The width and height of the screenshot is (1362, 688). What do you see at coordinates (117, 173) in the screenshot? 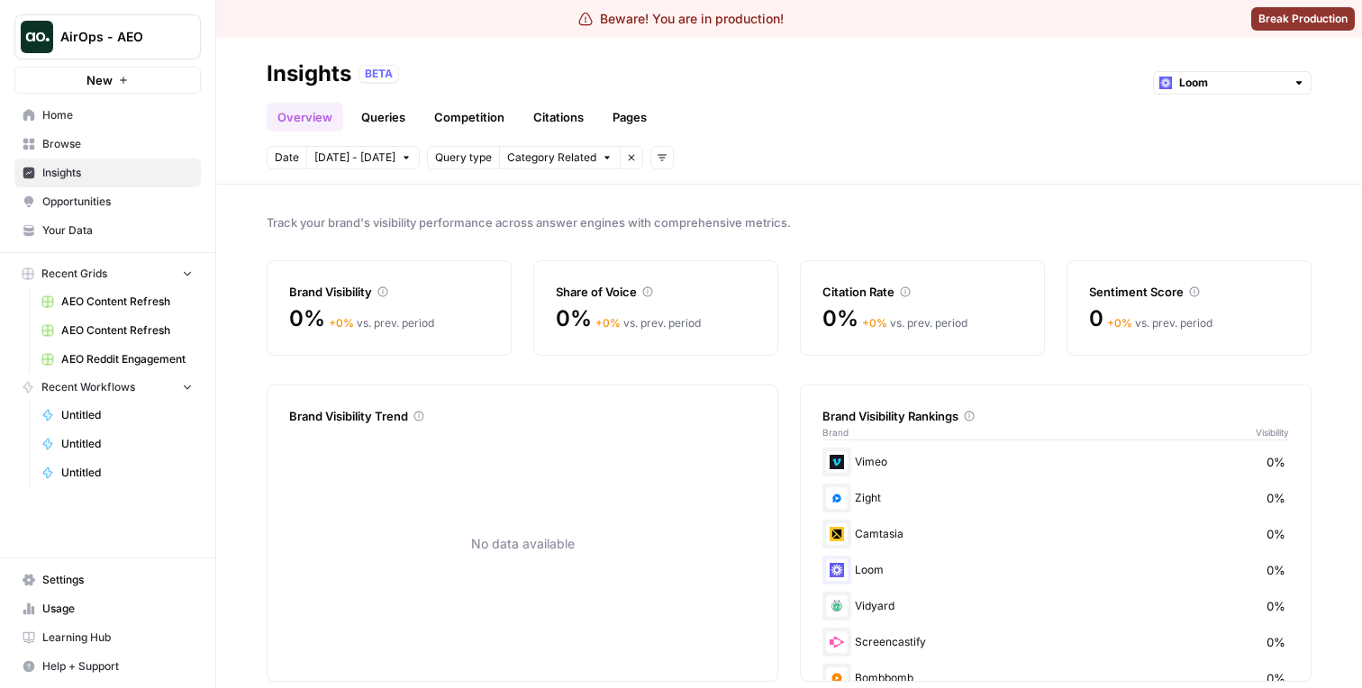
I see `span: Insights` at bounding box center [117, 173].